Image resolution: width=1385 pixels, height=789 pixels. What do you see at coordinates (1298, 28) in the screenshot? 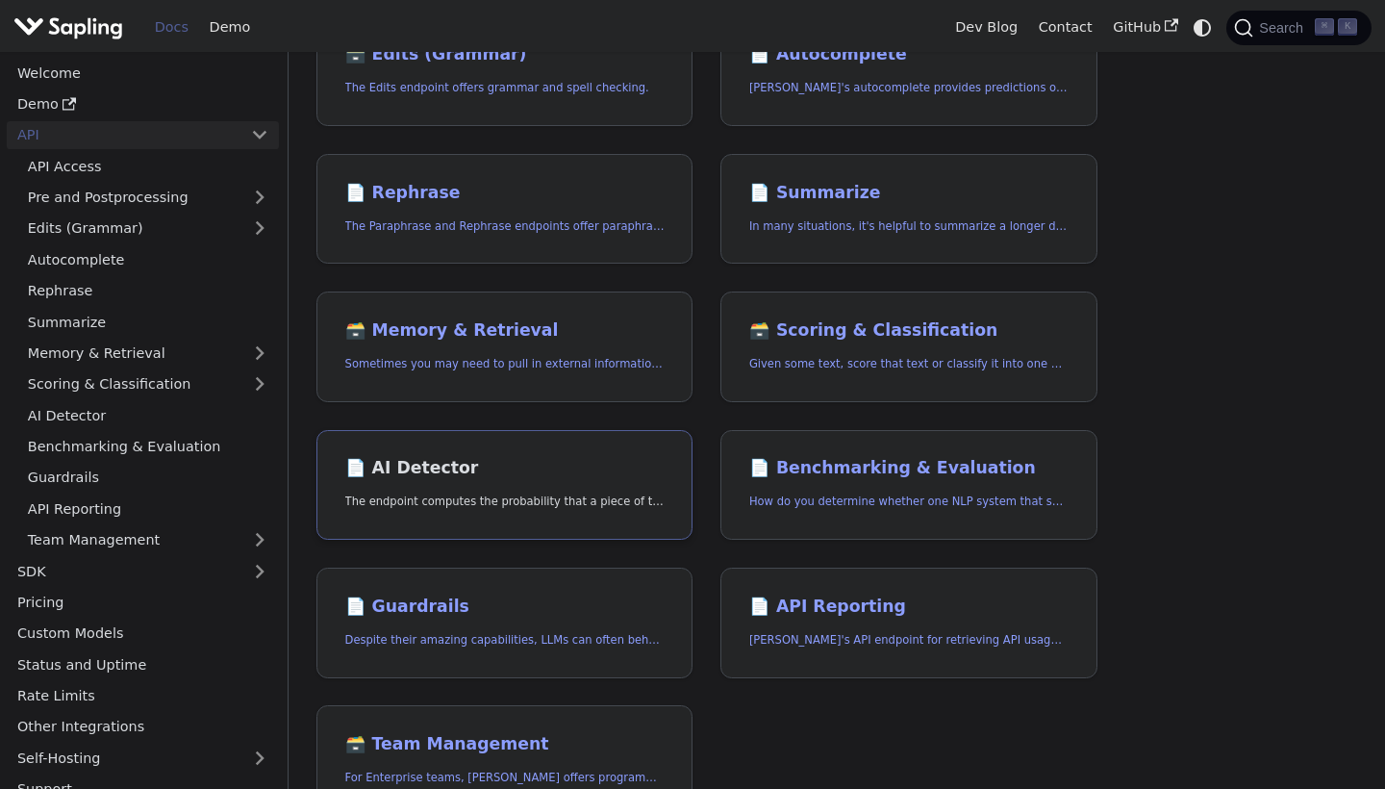
I see `button: Search (Command+K)` at bounding box center [1298, 28].